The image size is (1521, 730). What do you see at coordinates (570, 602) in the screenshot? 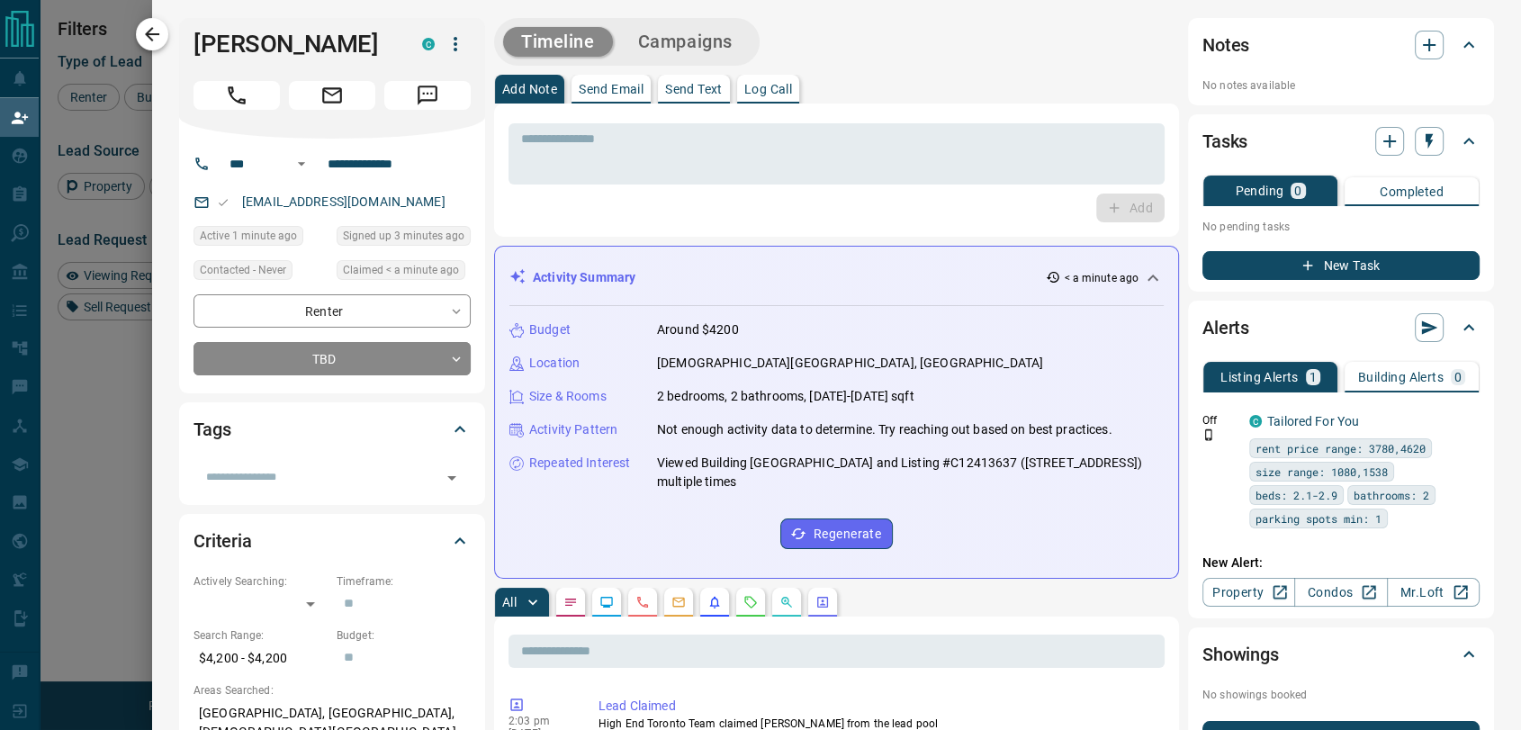
I see `svg: Notes` at bounding box center [570, 602].